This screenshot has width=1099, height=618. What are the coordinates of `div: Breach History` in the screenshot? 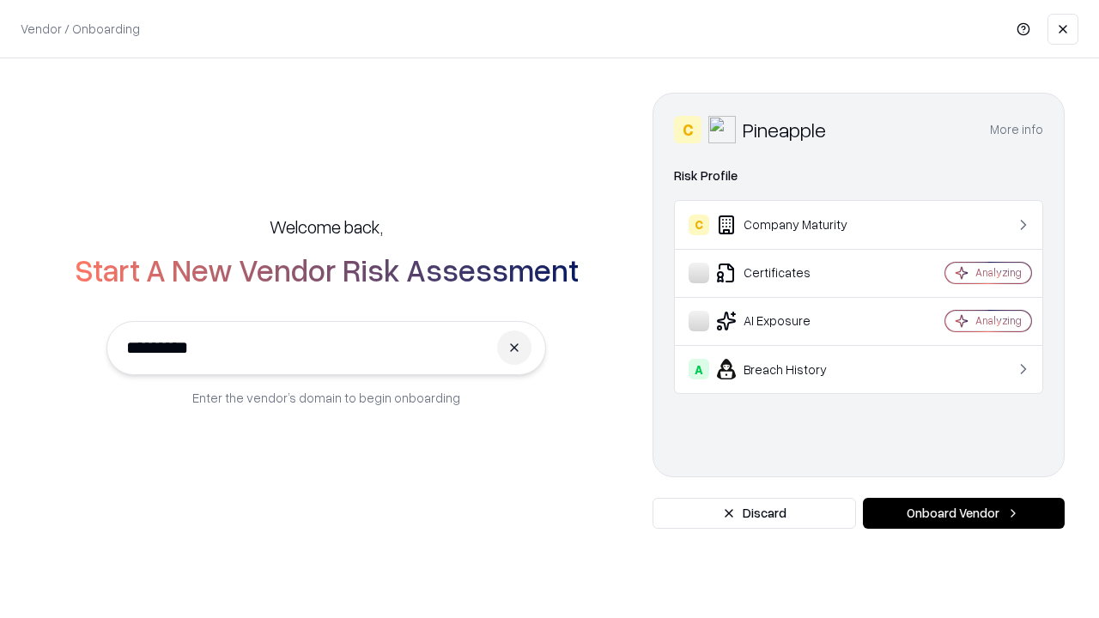 It's located at (791, 369).